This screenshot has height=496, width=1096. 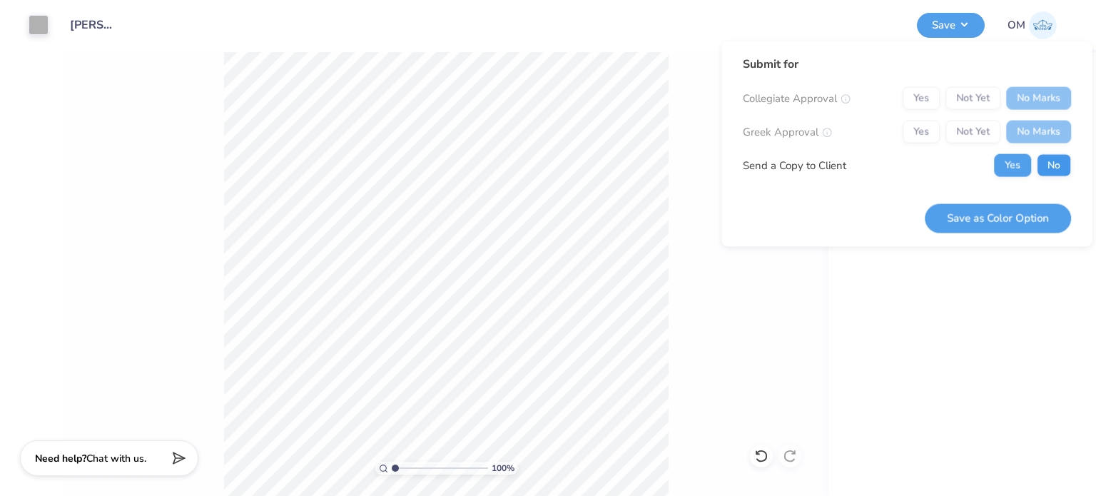 What do you see at coordinates (116, 458) in the screenshot?
I see `span: Chat with us.` at bounding box center [116, 458].